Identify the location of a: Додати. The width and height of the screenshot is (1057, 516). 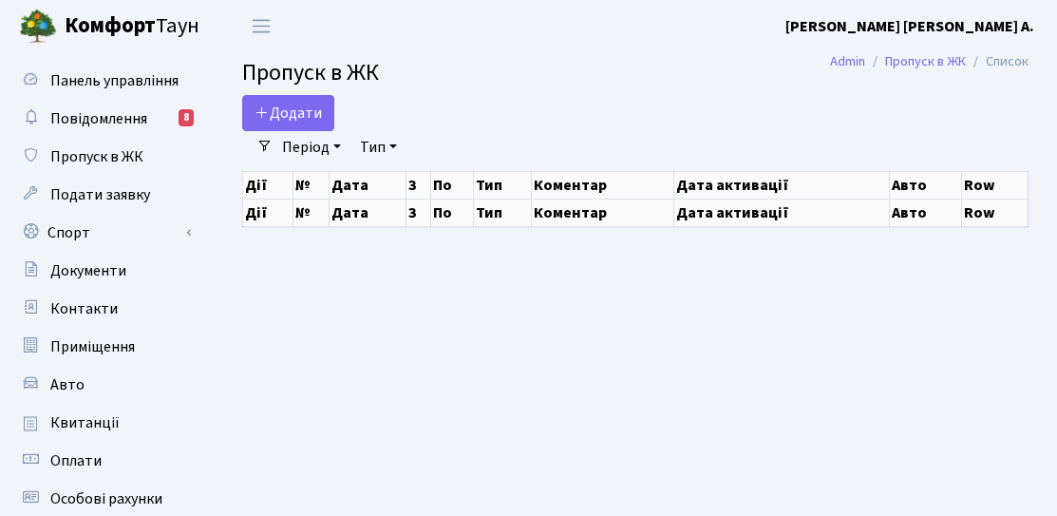
(288, 113).